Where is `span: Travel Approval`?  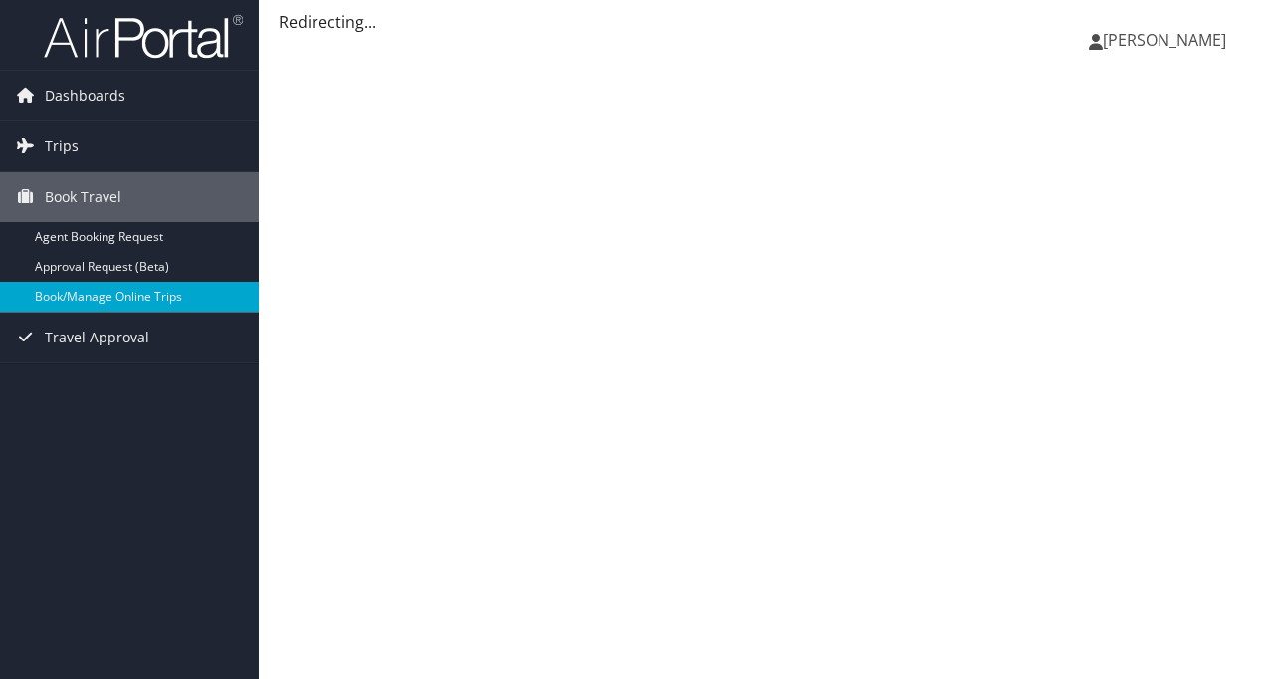
span: Travel Approval is located at coordinates (97, 338).